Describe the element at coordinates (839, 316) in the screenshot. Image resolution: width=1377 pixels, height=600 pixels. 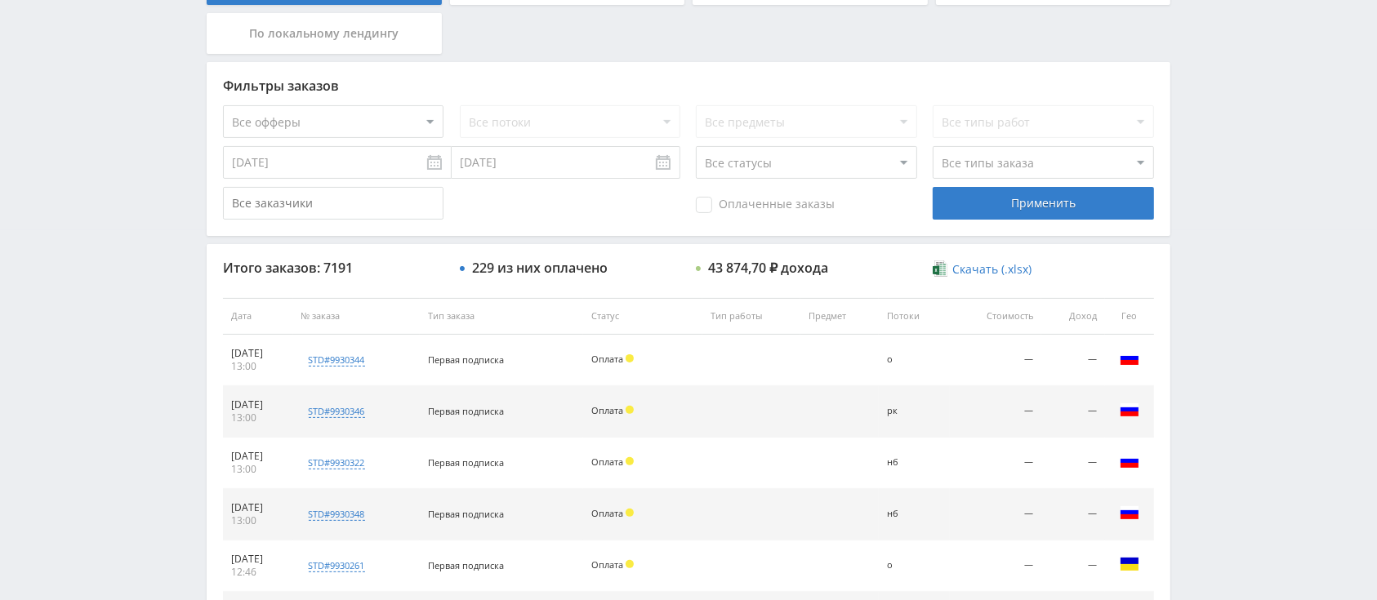
I see `th: Предмет` at that location.